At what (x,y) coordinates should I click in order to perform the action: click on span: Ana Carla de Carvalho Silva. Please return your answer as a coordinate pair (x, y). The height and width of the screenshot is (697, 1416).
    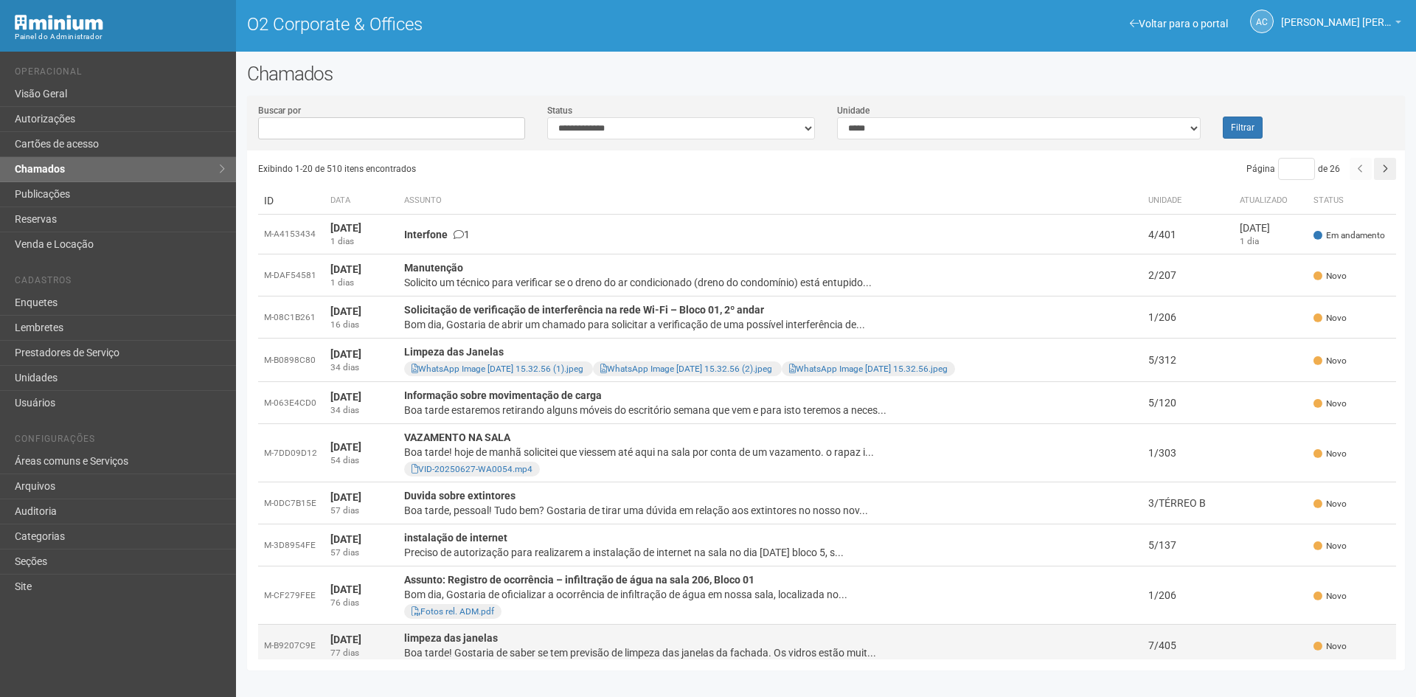
    Looking at the image, I should click on (1337, 15).